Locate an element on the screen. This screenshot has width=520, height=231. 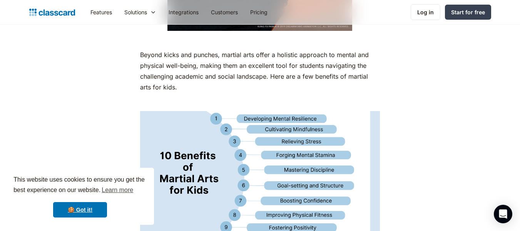
div: Open Intercom Messenger is located at coordinates (503, 214).